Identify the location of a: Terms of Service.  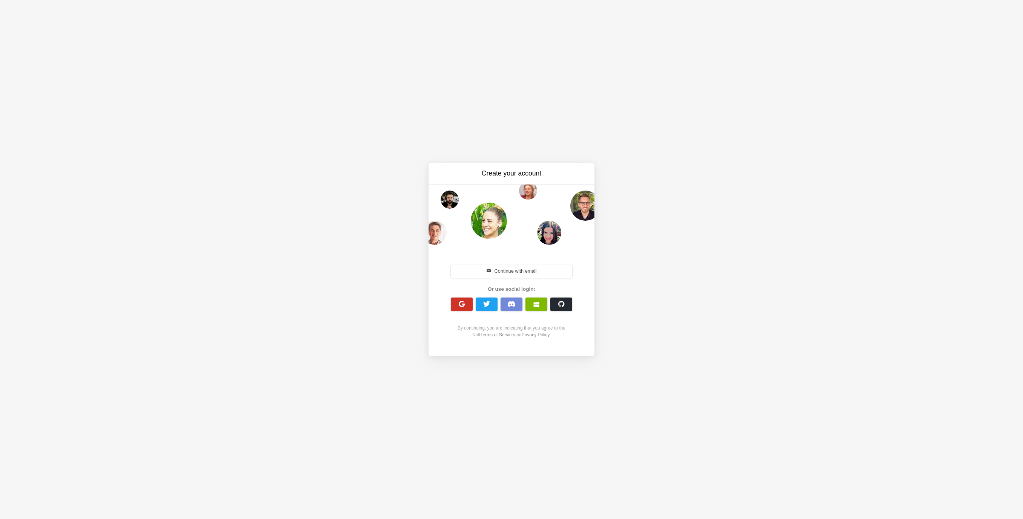
(497, 335).